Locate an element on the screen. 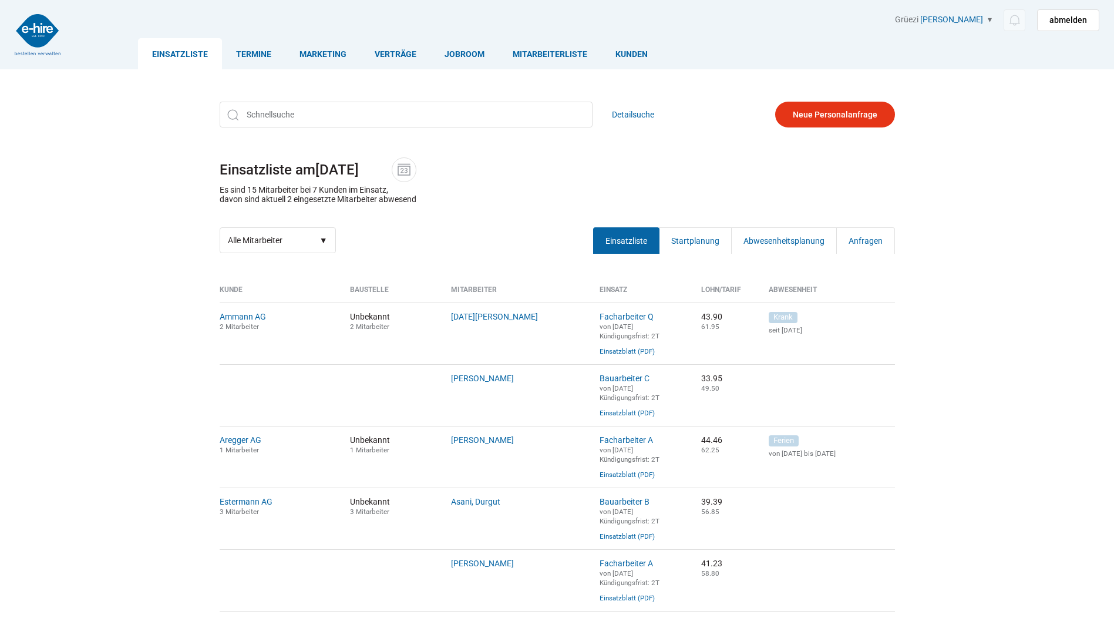  input: Schnellsuche is located at coordinates (406, 115).